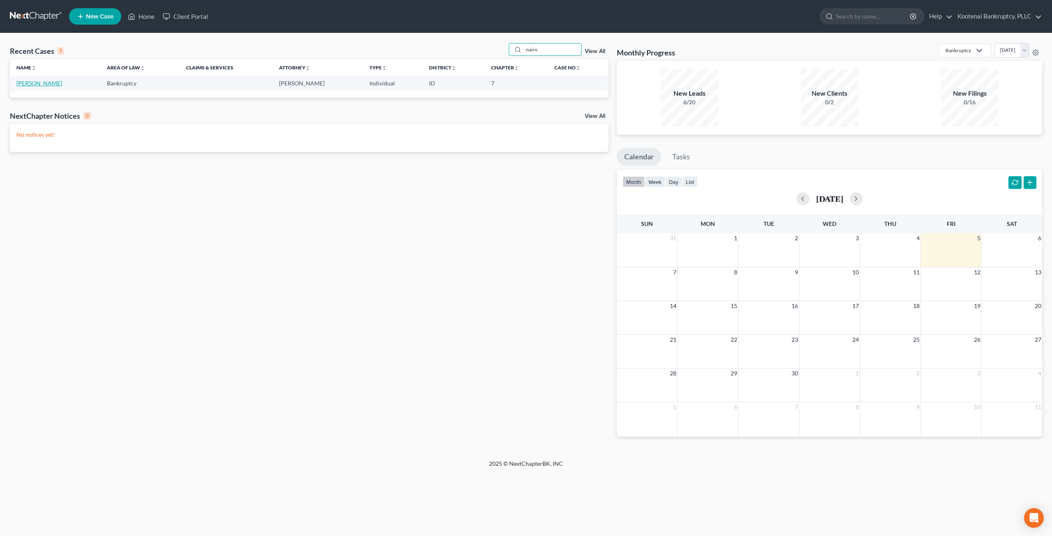 This screenshot has width=1052, height=536. Describe the element at coordinates (634, 182) in the screenshot. I see `button: month` at that location.